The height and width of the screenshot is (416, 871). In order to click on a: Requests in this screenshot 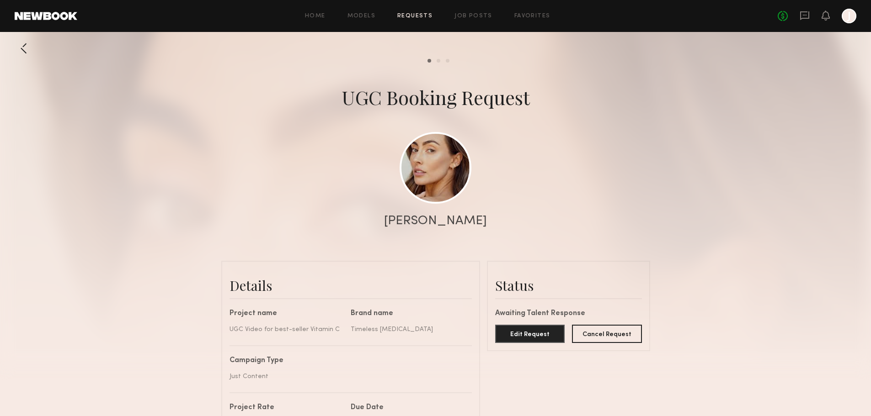, I will do `click(415, 16)`.